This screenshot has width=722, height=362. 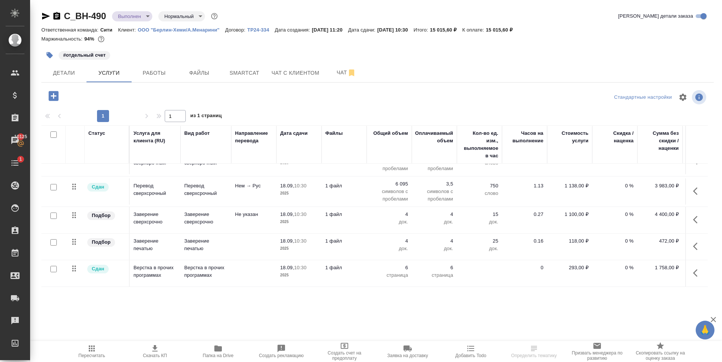 What do you see at coordinates (63, 39) in the screenshot?
I see `p: Маржинальность:` at bounding box center [63, 39].